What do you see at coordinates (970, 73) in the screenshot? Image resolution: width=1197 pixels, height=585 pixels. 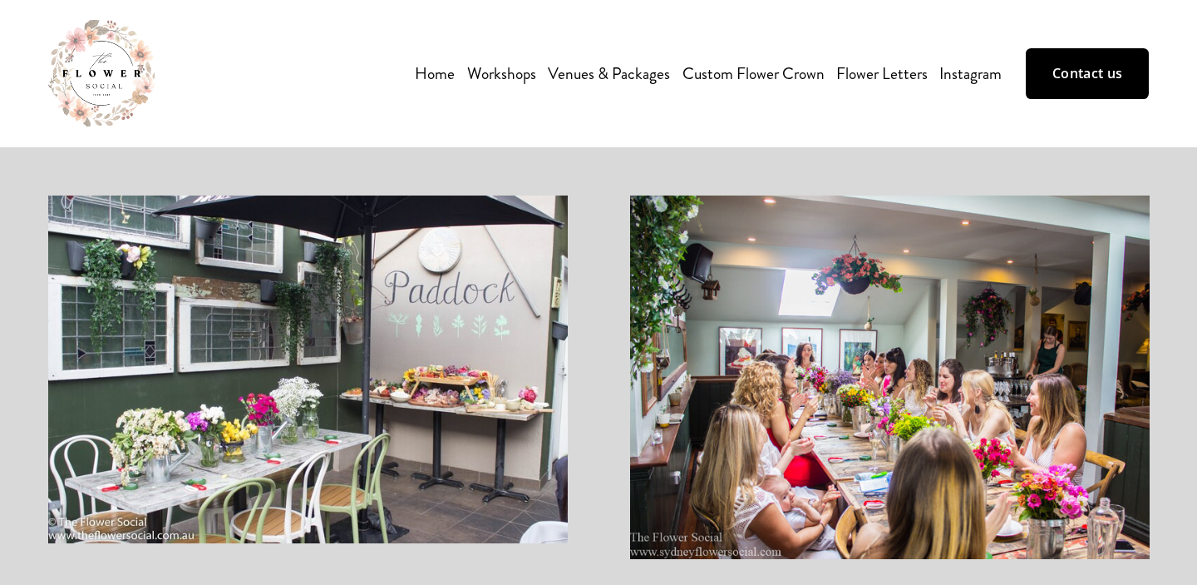 I see `a: Instagram` at bounding box center [970, 73].